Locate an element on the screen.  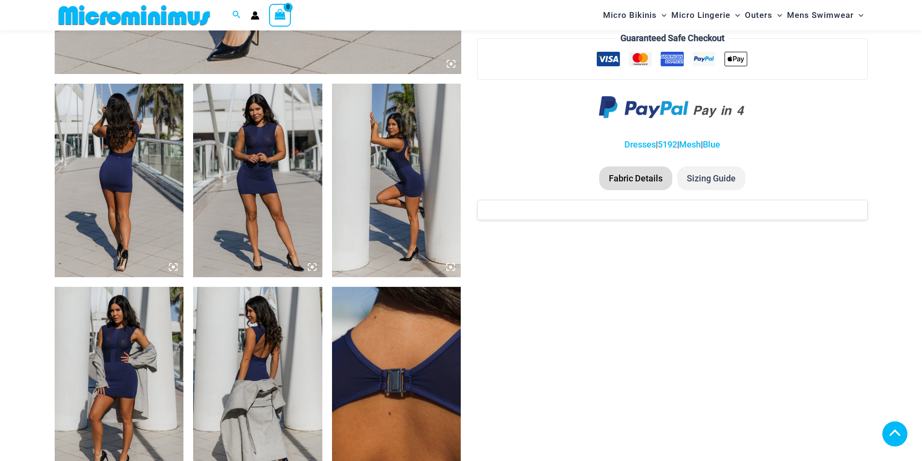
span: Micro Bikinis is located at coordinates (629, 15).